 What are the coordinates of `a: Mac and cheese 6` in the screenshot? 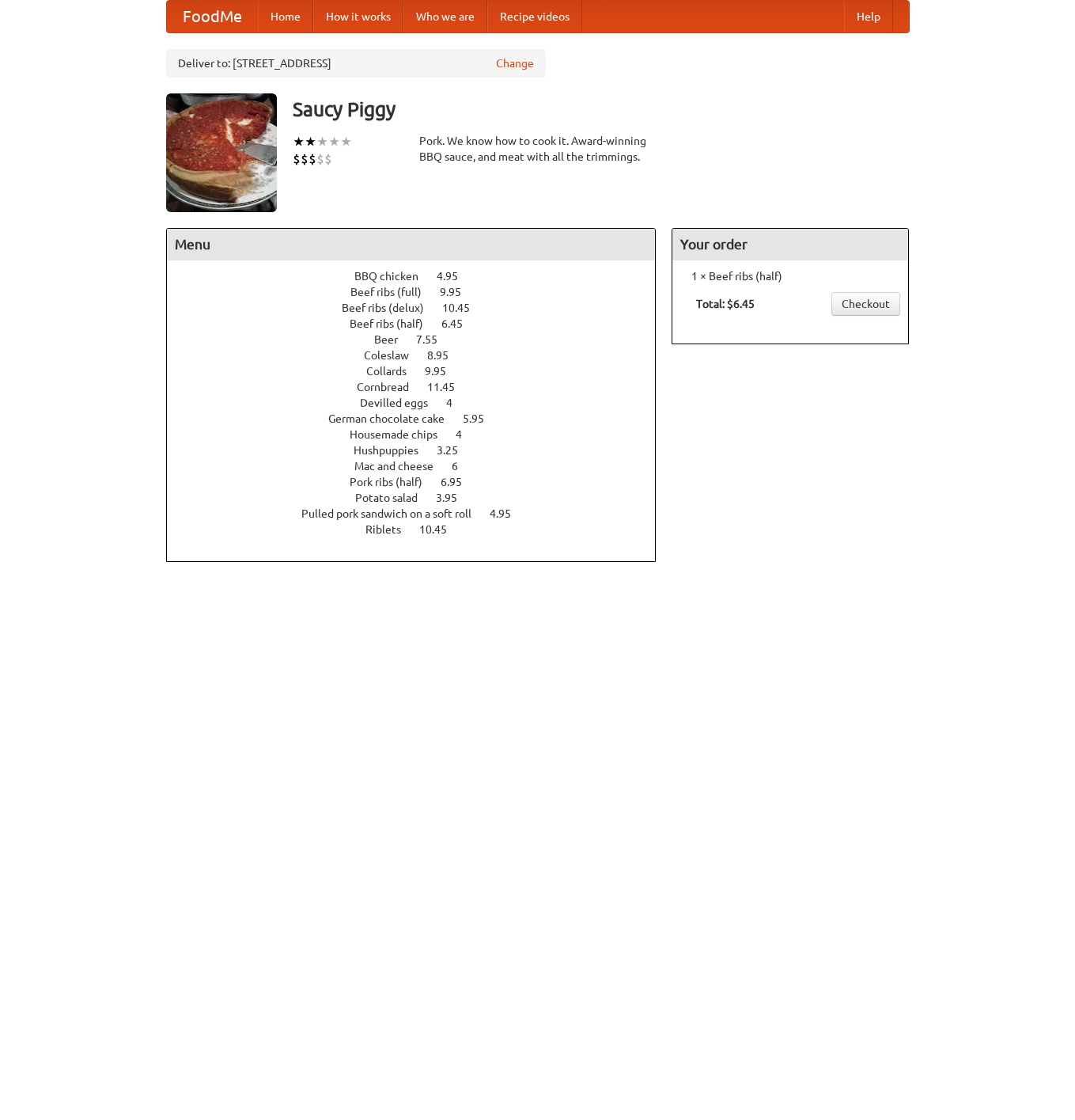 It's located at (421, 466).